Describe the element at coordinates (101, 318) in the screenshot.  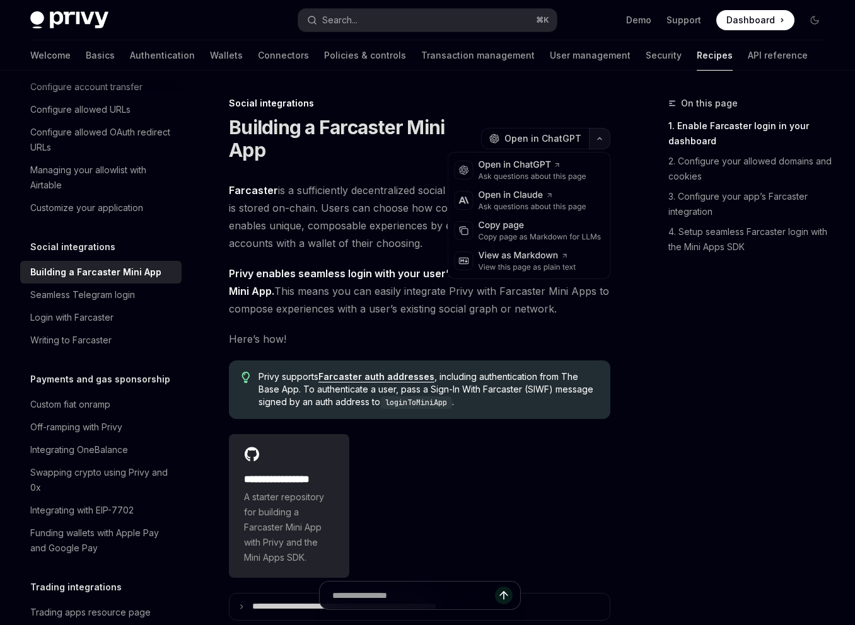
I see `a: Login with Farcaster` at that location.